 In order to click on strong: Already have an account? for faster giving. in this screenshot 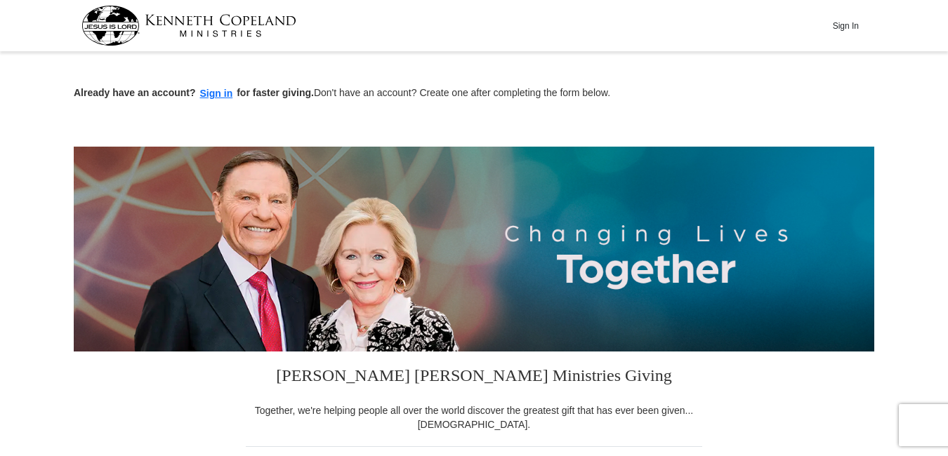, I will do `click(194, 93)`.